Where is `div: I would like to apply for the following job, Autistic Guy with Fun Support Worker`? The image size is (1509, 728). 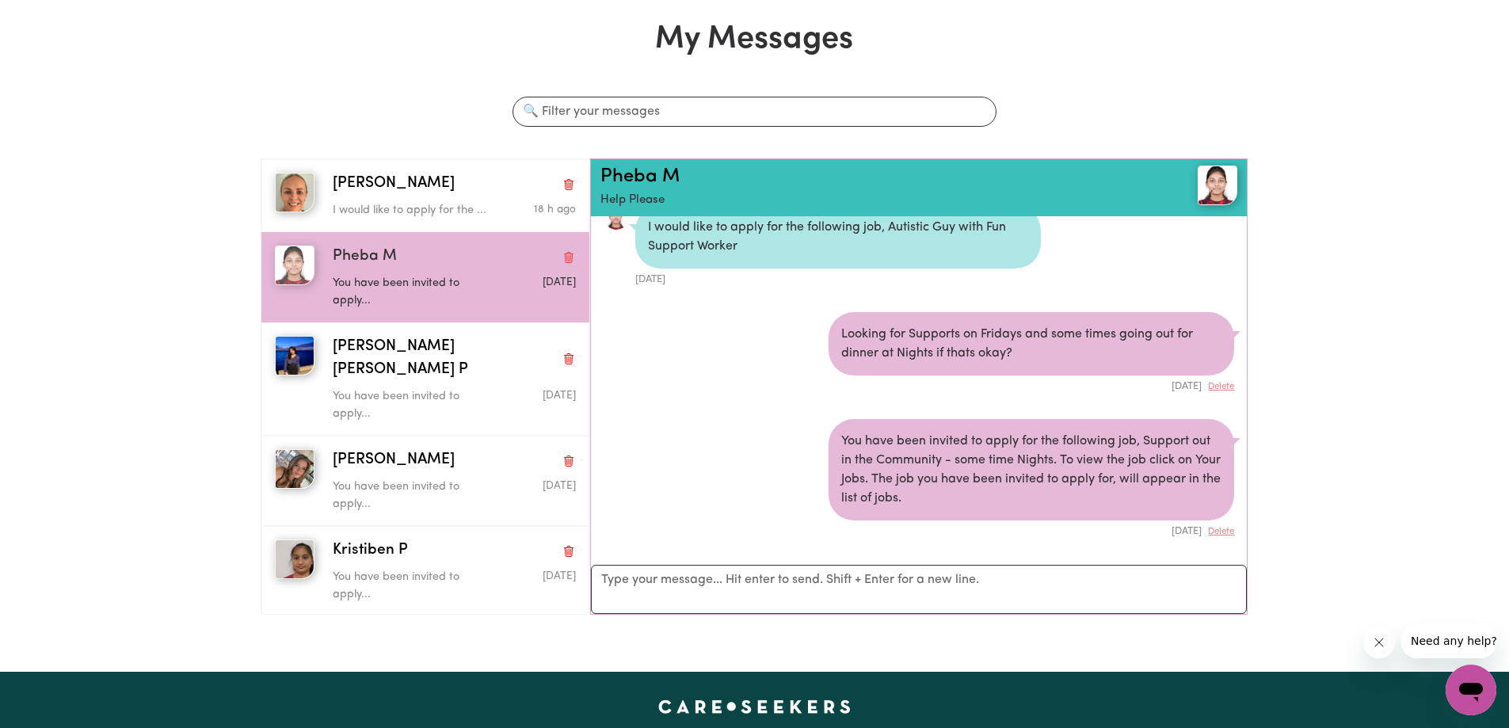
div: I would like to apply for the following job, Autistic Guy with Fun Support Worker is located at coordinates (838, 237).